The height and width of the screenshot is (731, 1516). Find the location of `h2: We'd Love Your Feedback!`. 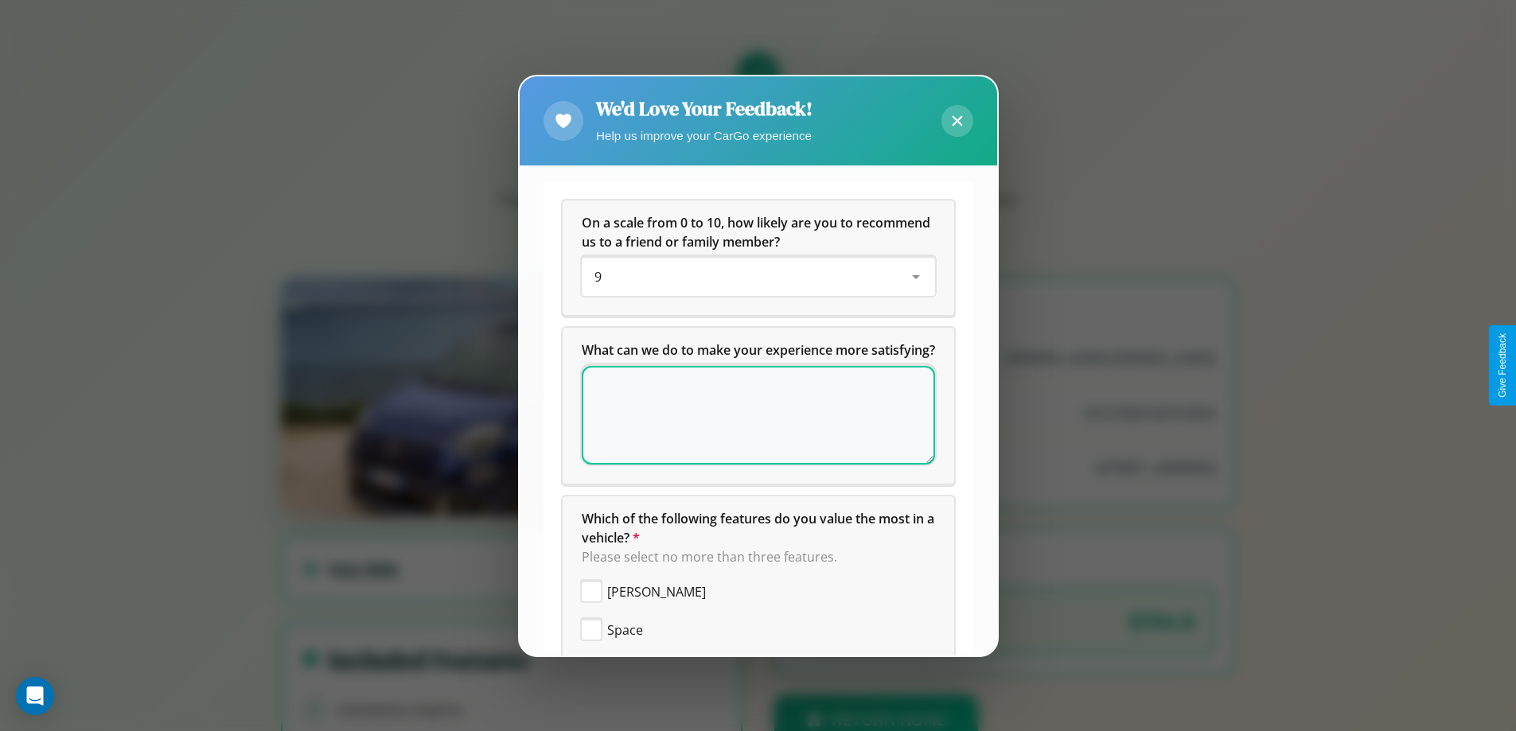

h2: We'd Love Your Feedback! is located at coordinates (704, 108).